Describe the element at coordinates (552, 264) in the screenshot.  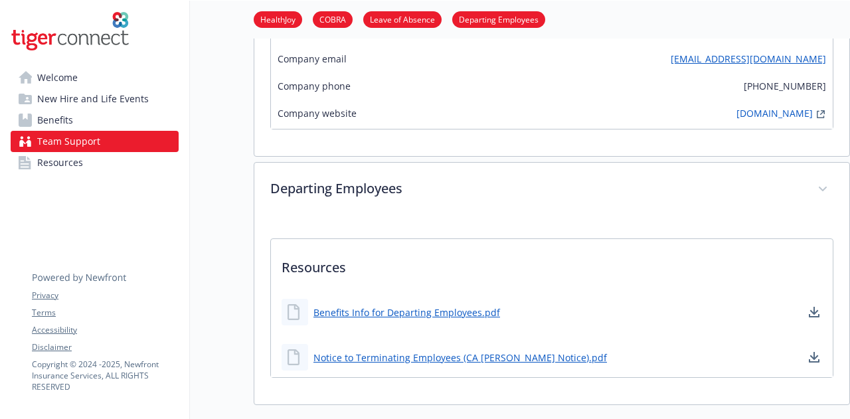
I see `p: Resources` at that location.